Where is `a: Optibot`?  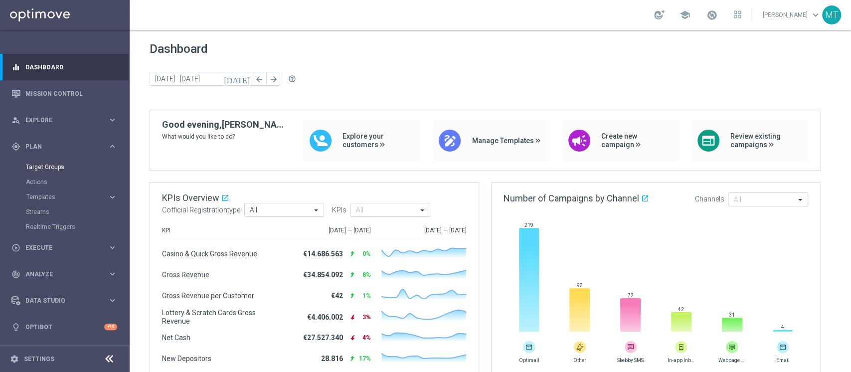 a: Optibot is located at coordinates (65, 327).